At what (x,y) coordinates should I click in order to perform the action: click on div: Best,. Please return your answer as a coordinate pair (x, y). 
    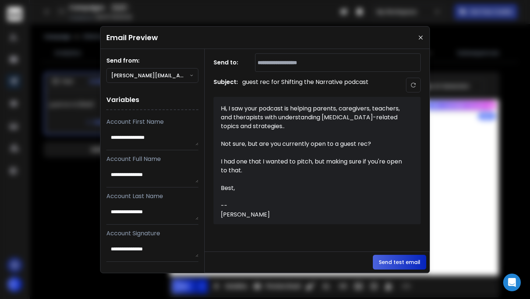
    Looking at the image, I should click on (313, 188).